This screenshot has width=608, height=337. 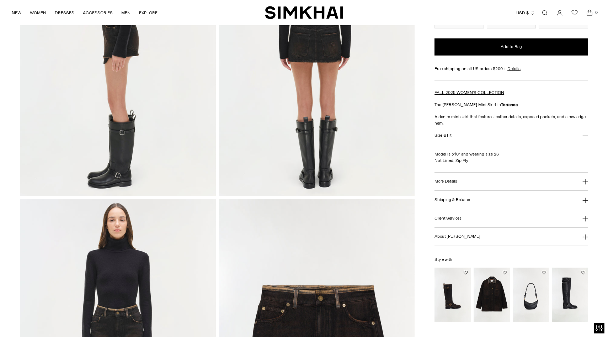 I want to click on h3: Client Services, so click(x=448, y=218).